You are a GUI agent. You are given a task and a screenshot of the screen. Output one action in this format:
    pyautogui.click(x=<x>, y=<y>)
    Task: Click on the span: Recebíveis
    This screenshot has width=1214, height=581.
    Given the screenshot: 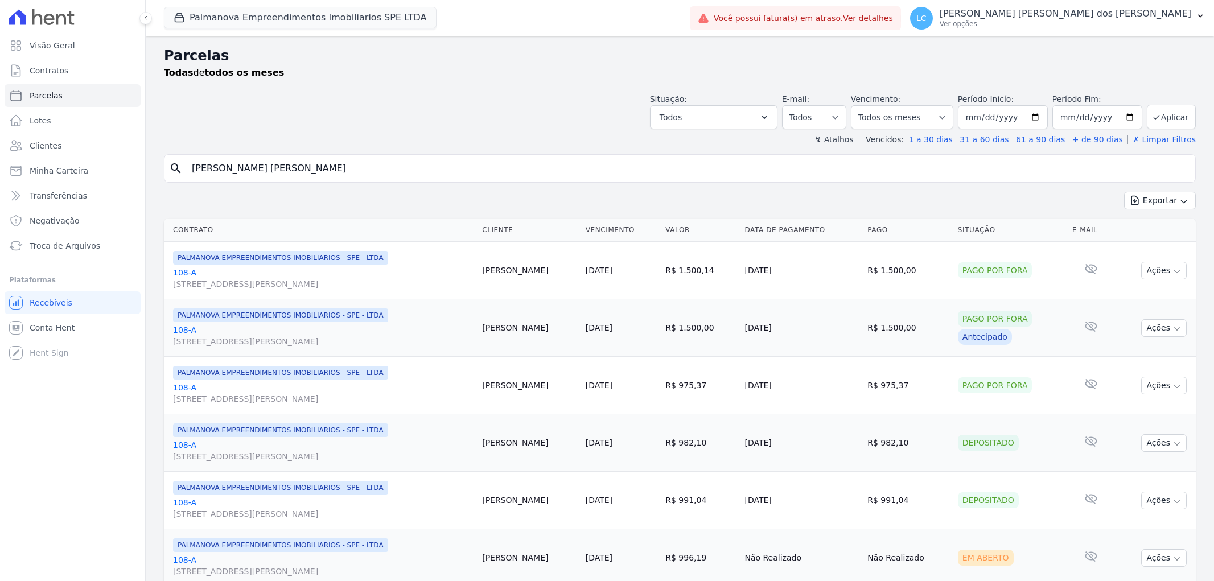 What is the action you would take?
    pyautogui.click(x=51, y=303)
    